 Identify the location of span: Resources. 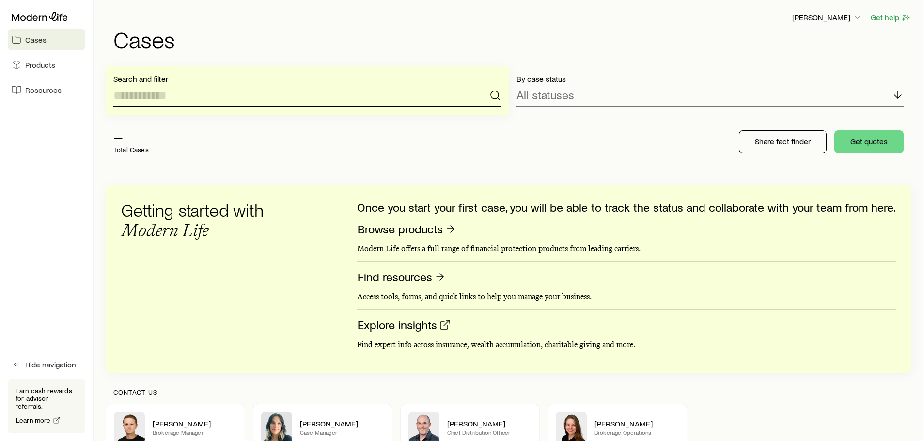
(43, 90).